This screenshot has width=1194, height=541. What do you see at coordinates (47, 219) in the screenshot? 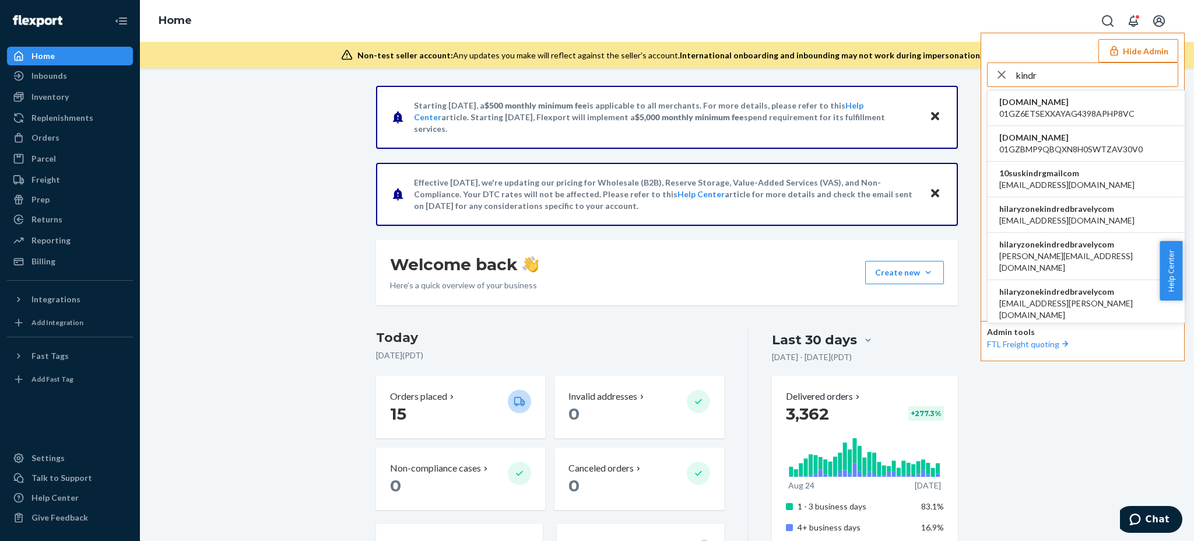
I see `div: Returns` at bounding box center [47, 219].